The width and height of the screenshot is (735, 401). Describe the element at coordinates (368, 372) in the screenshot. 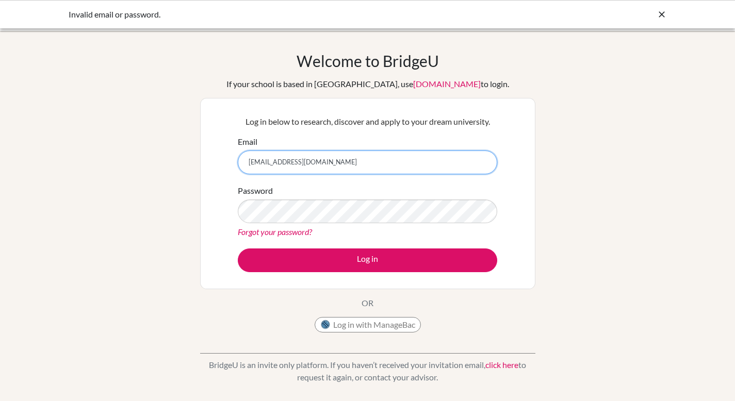

I see `p: BridgeU is an invite only platform. If you haven’t received your invitation email, to request it ...` at that location.